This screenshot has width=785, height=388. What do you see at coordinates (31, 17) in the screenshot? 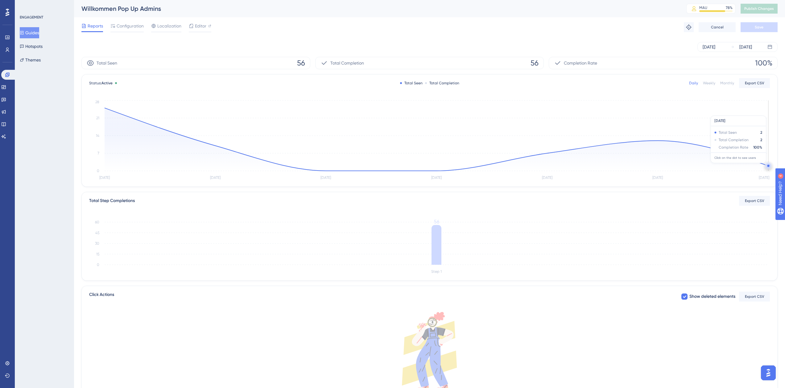
I see `div: ENGAGEMENT` at bounding box center [31, 17].